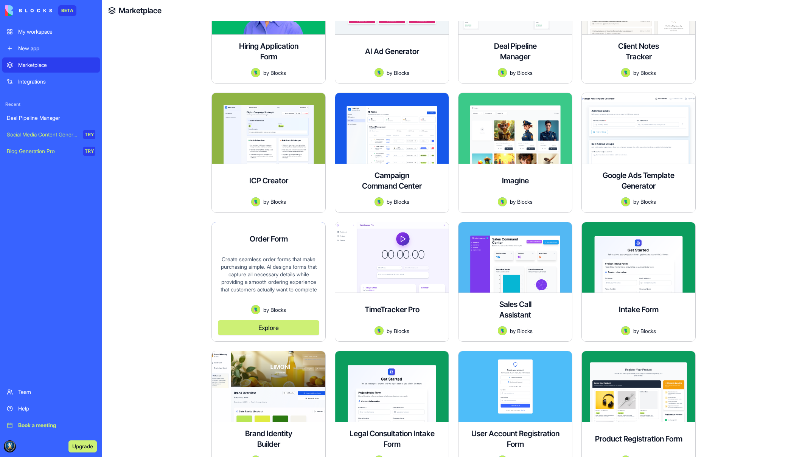  Describe the element at coordinates (638, 439) in the screenshot. I see `h4: Product Registration Form` at that location.